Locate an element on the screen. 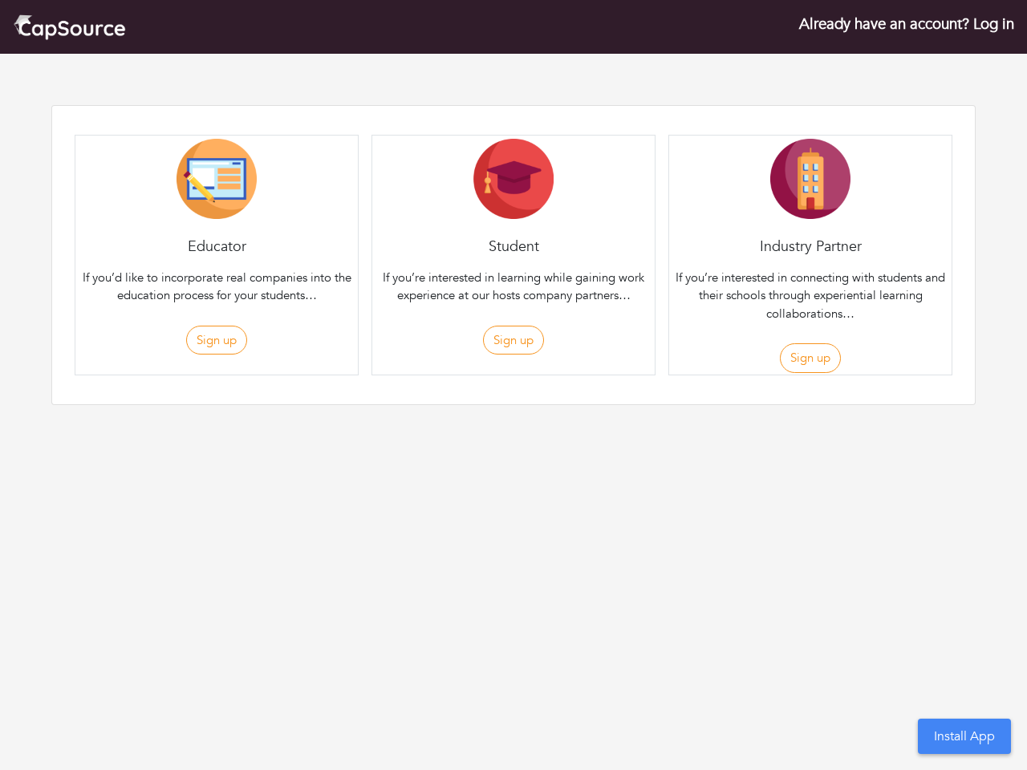 This screenshot has width=1027, height=770. p: If you’re interested in learning while gaining work experience at our hosts company partners… is located at coordinates (514, 286).